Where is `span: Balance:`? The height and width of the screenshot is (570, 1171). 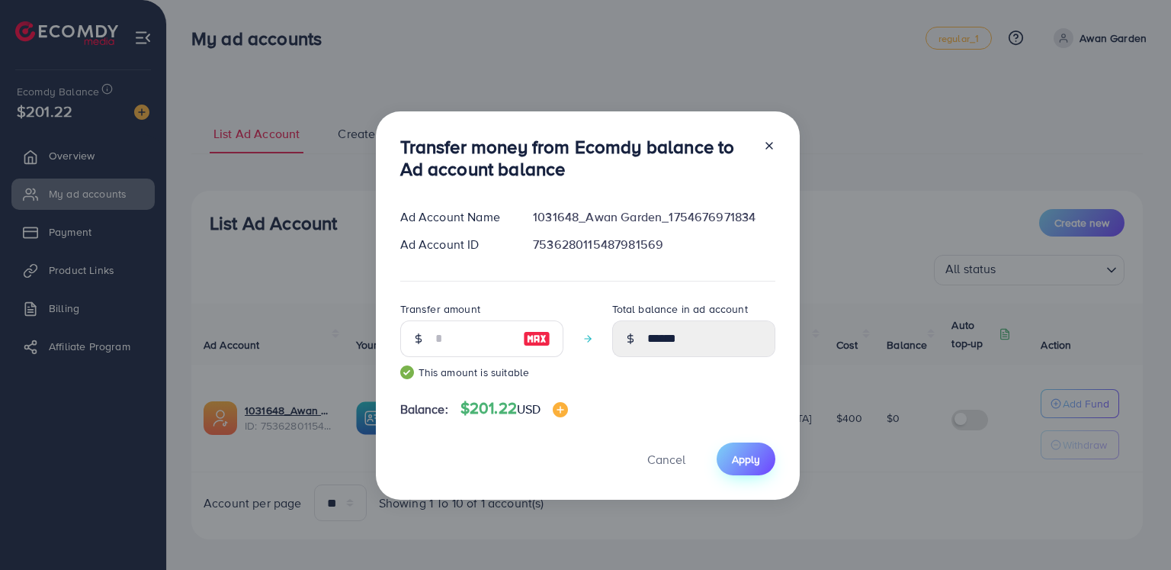 span: Balance: is located at coordinates (424, 409).